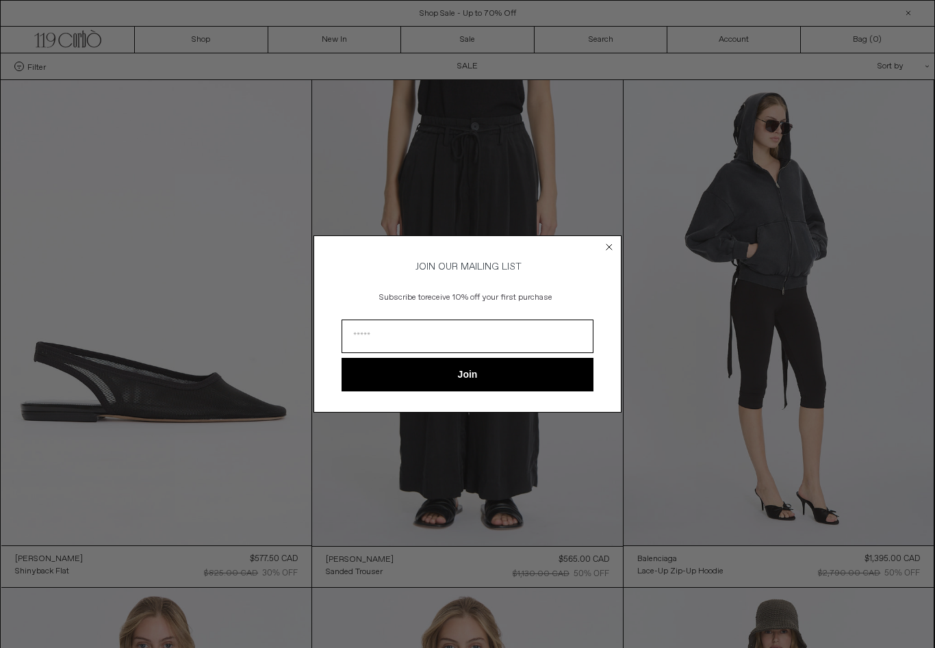 This screenshot has width=935, height=648. I want to click on span: JOIN OUR MAILING LIST, so click(468, 267).